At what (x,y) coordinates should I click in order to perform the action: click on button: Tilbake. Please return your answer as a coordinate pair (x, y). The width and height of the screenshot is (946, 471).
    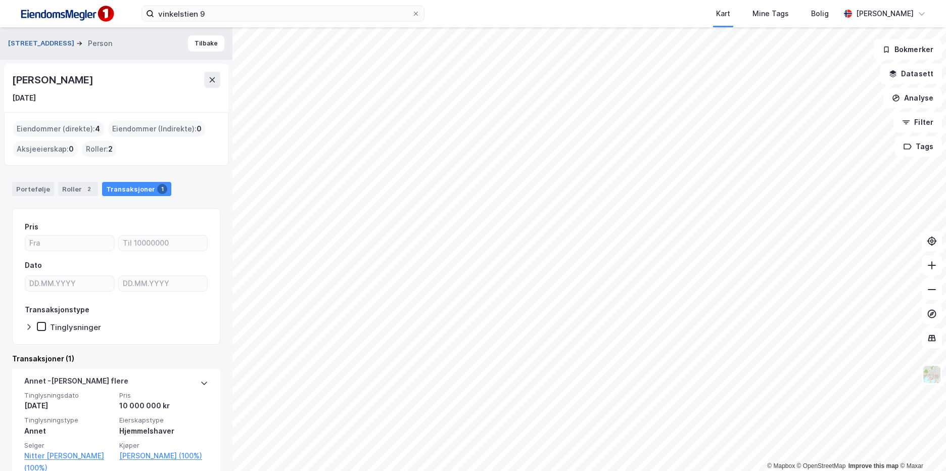
    Looking at the image, I should click on (206, 43).